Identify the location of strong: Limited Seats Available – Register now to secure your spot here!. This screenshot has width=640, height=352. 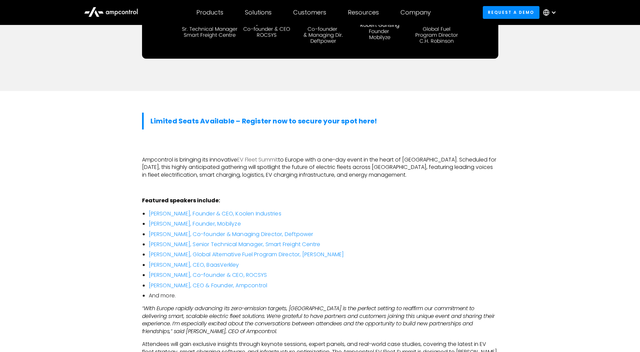
(264, 121).